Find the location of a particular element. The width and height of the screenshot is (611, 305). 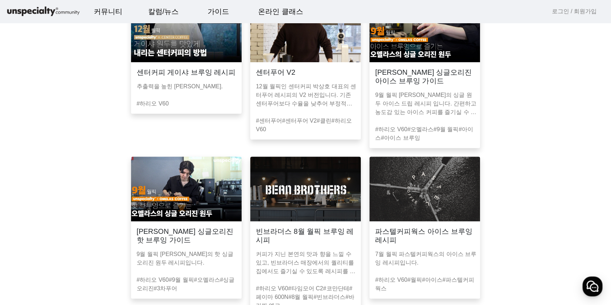

a: #아이스 is located at coordinates (432, 280).